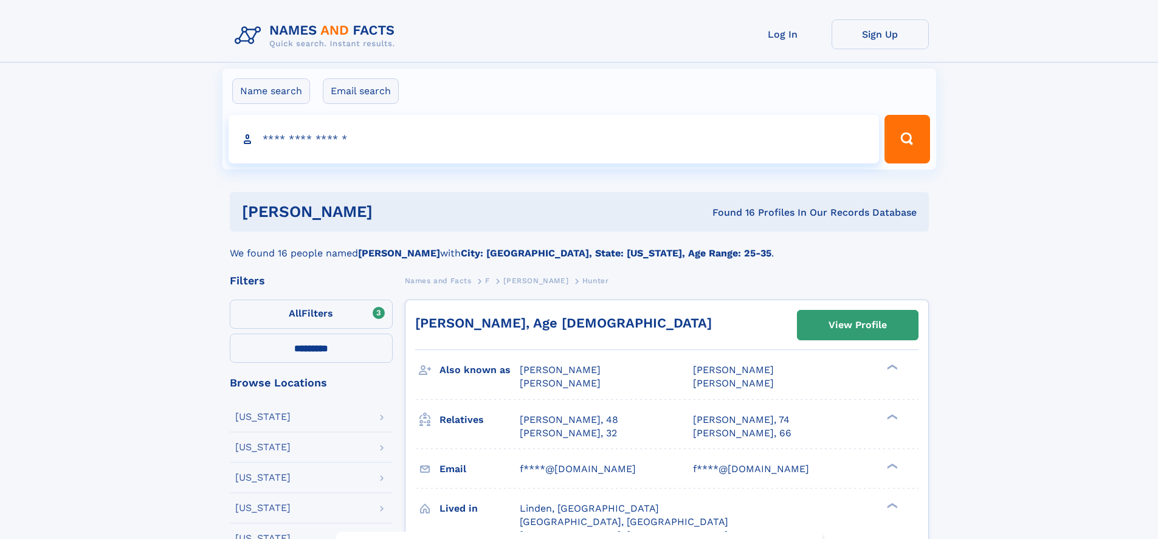 The image size is (1158, 539). What do you see at coordinates (479, 420) in the screenshot?
I see `h3: Relatives` at bounding box center [479, 420].